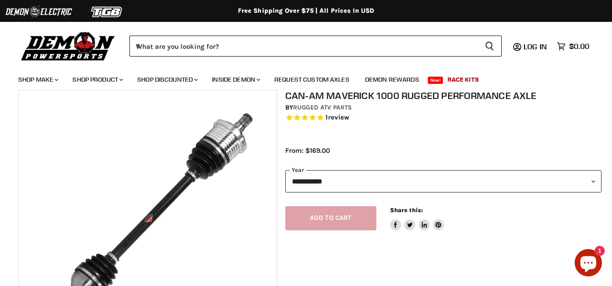  What do you see at coordinates (315, 46) in the screenshot?
I see `form: Product` at bounding box center [315, 46].